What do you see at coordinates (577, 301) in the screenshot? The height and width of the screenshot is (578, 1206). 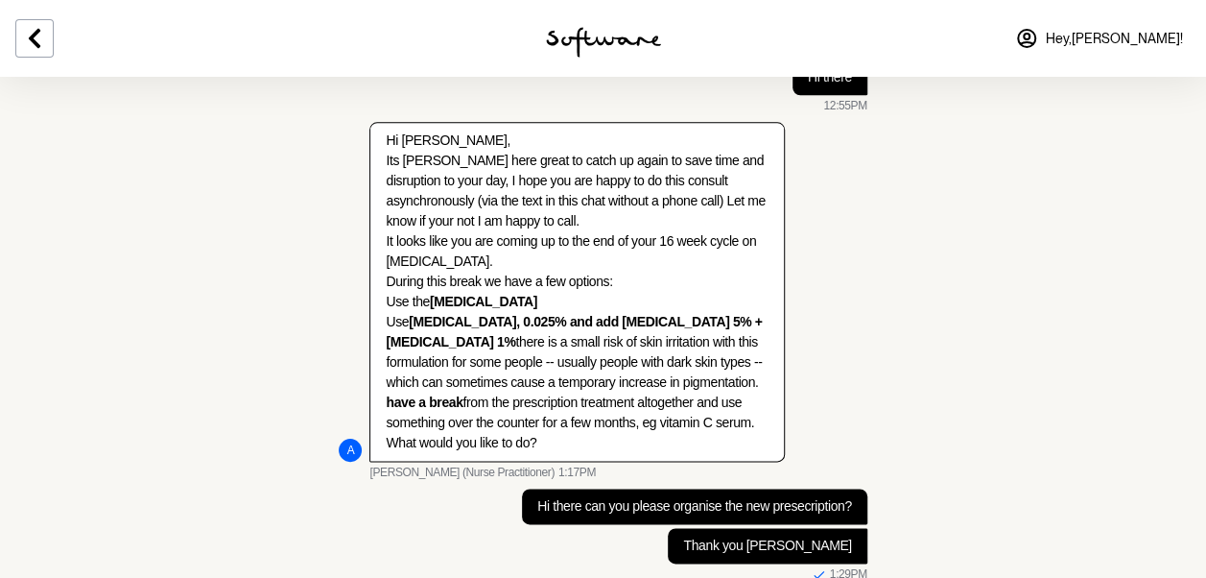 I see `li: Use the` at bounding box center [577, 301].